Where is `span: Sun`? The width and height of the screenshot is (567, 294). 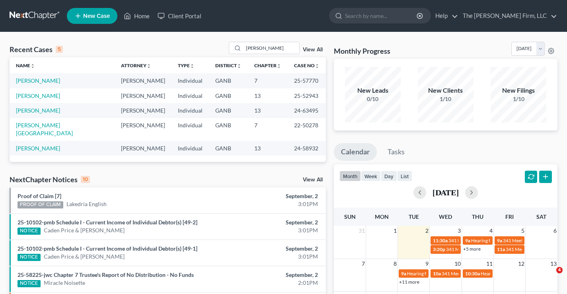 span: Sun is located at coordinates (350, 217).